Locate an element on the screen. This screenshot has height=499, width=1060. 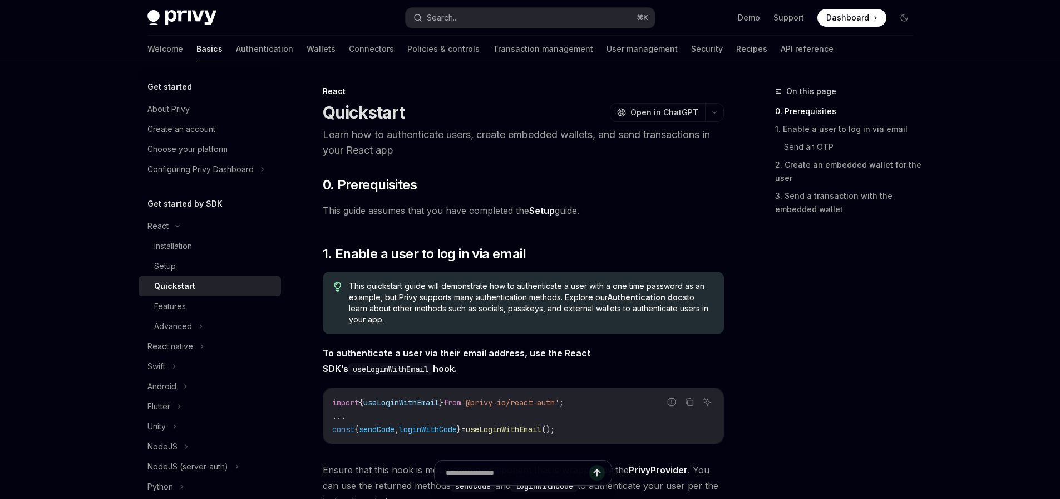
a: Security is located at coordinates (707, 49).